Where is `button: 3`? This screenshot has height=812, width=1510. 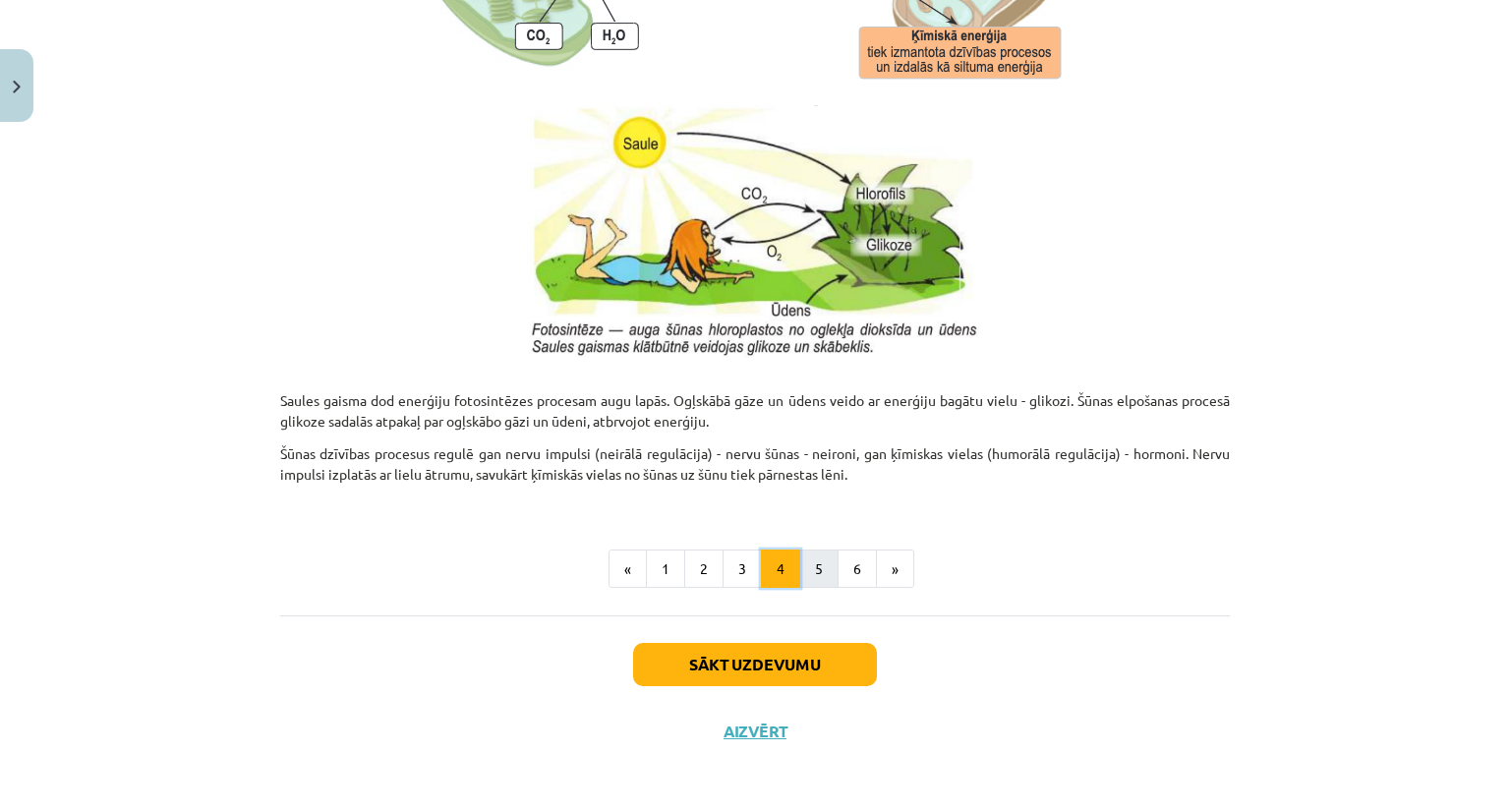 button: 3 is located at coordinates (742, 569).